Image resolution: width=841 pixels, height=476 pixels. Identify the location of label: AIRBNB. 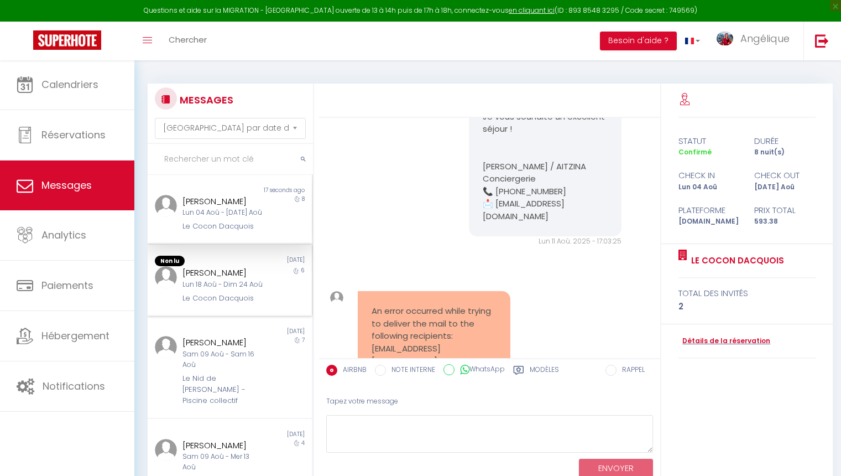
(352, 371).